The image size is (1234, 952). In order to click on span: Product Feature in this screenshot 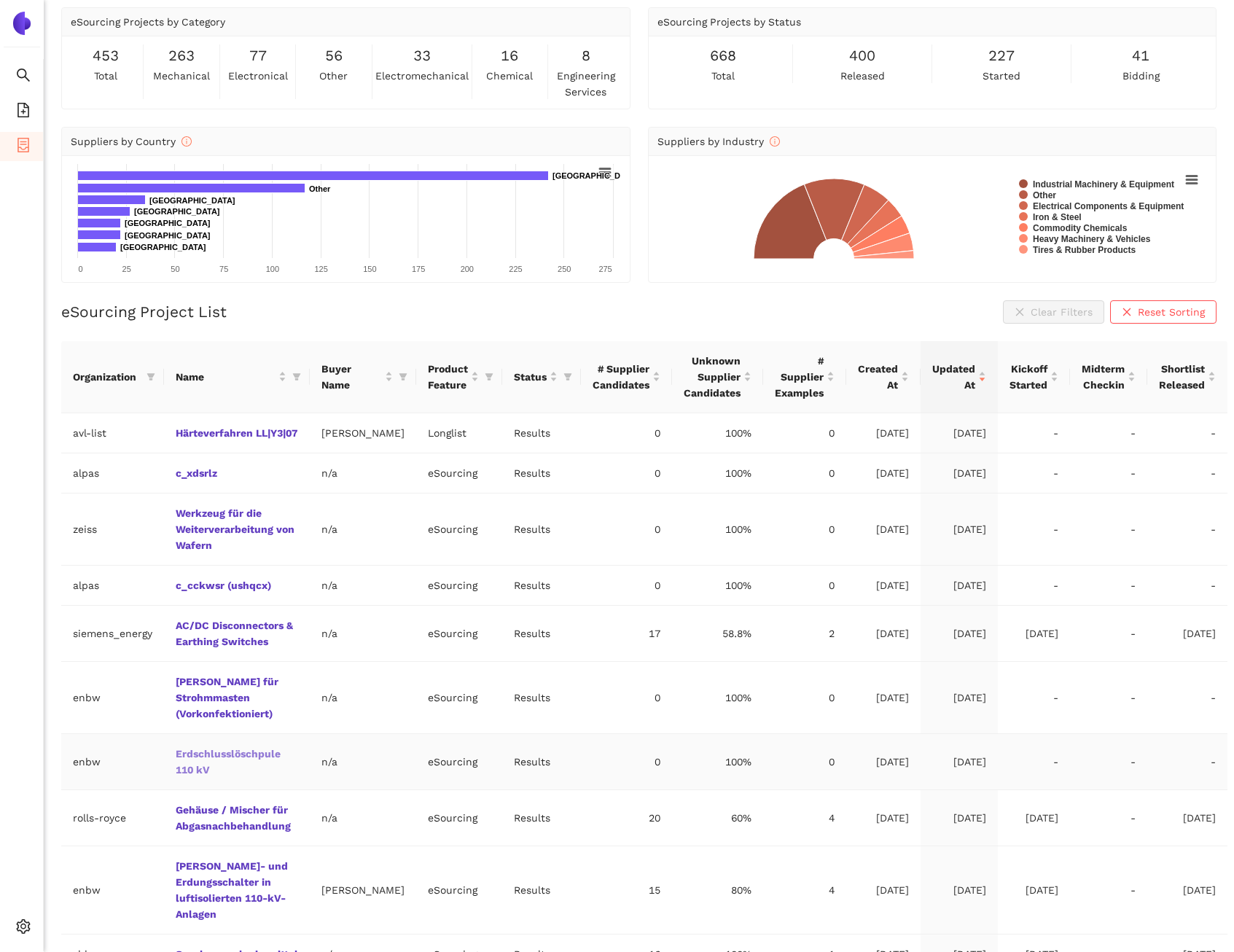, I will do `click(447, 377)`.